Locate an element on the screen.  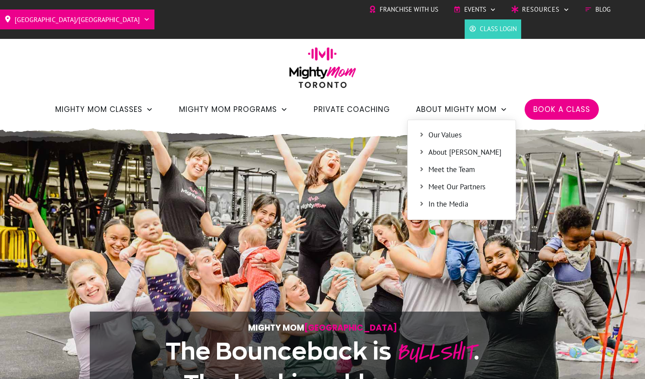
span: Book a Class is located at coordinates (562, 109).